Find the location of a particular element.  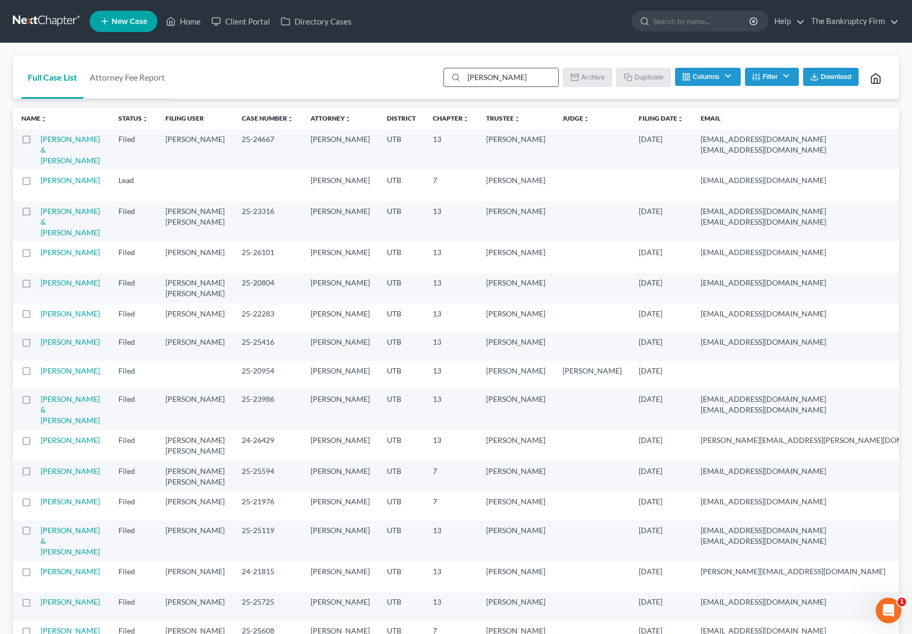

span: 1 is located at coordinates (902, 602).